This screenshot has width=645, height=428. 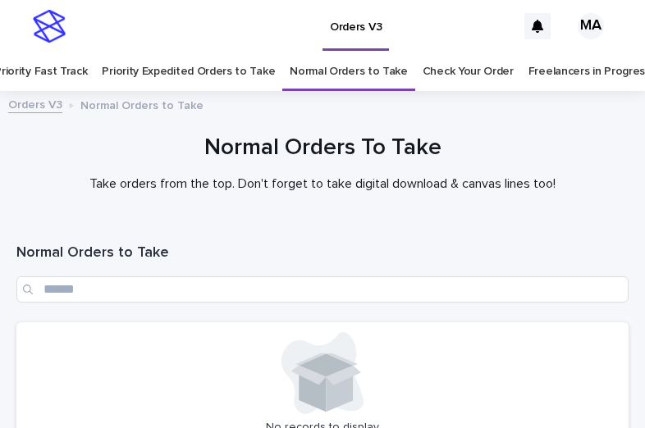 What do you see at coordinates (323, 290) in the screenshot?
I see `input: Search` at bounding box center [323, 290].